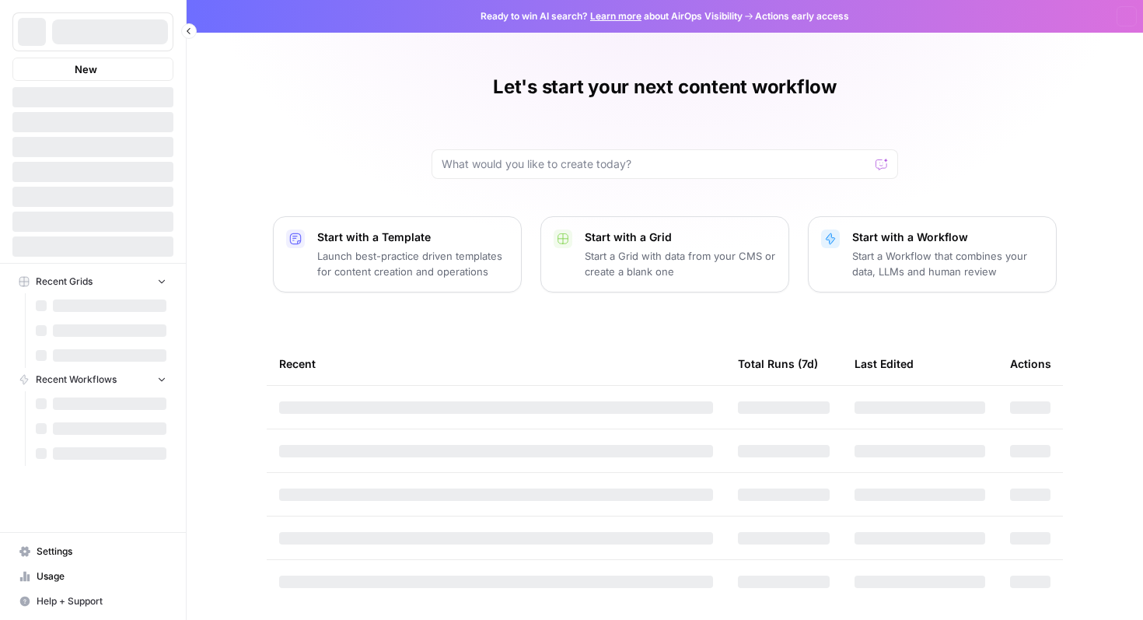 The image size is (1143, 620). Describe the element at coordinates (76, 380) in the screenshot. I see `span: Recent Workflows` at that location.